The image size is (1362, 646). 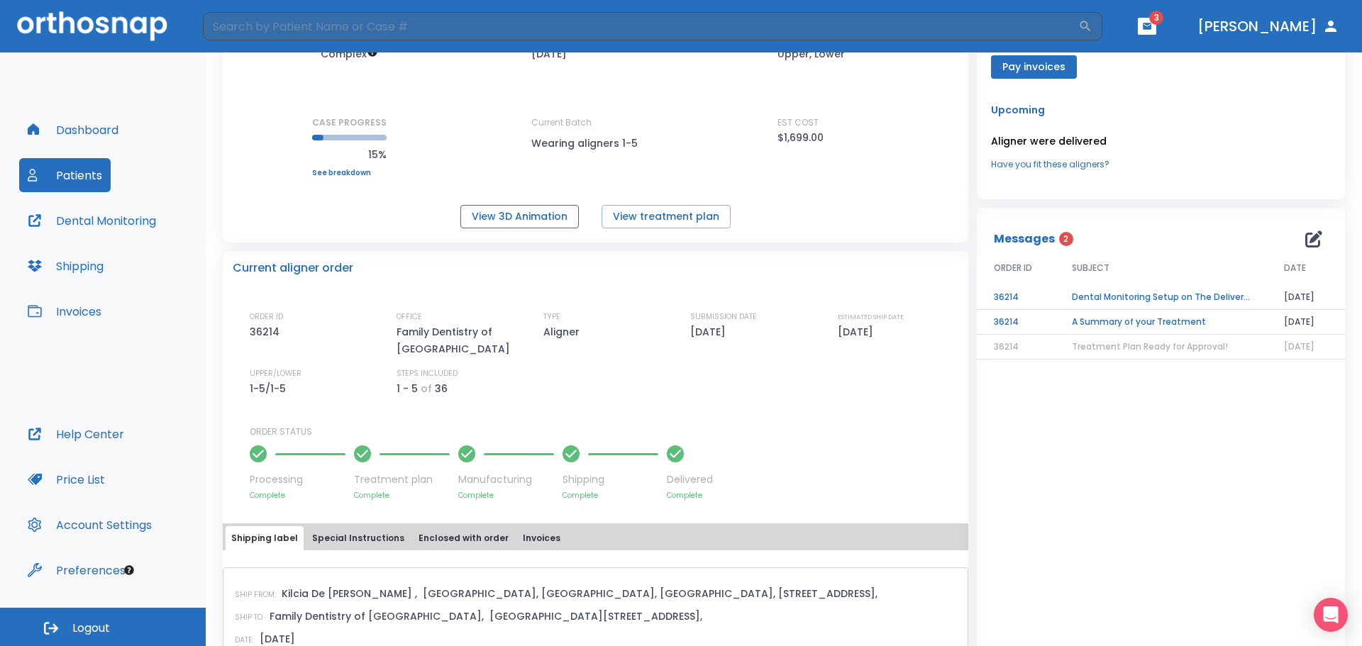 I want to click on button: Shipping, so click(x=65, y=266).